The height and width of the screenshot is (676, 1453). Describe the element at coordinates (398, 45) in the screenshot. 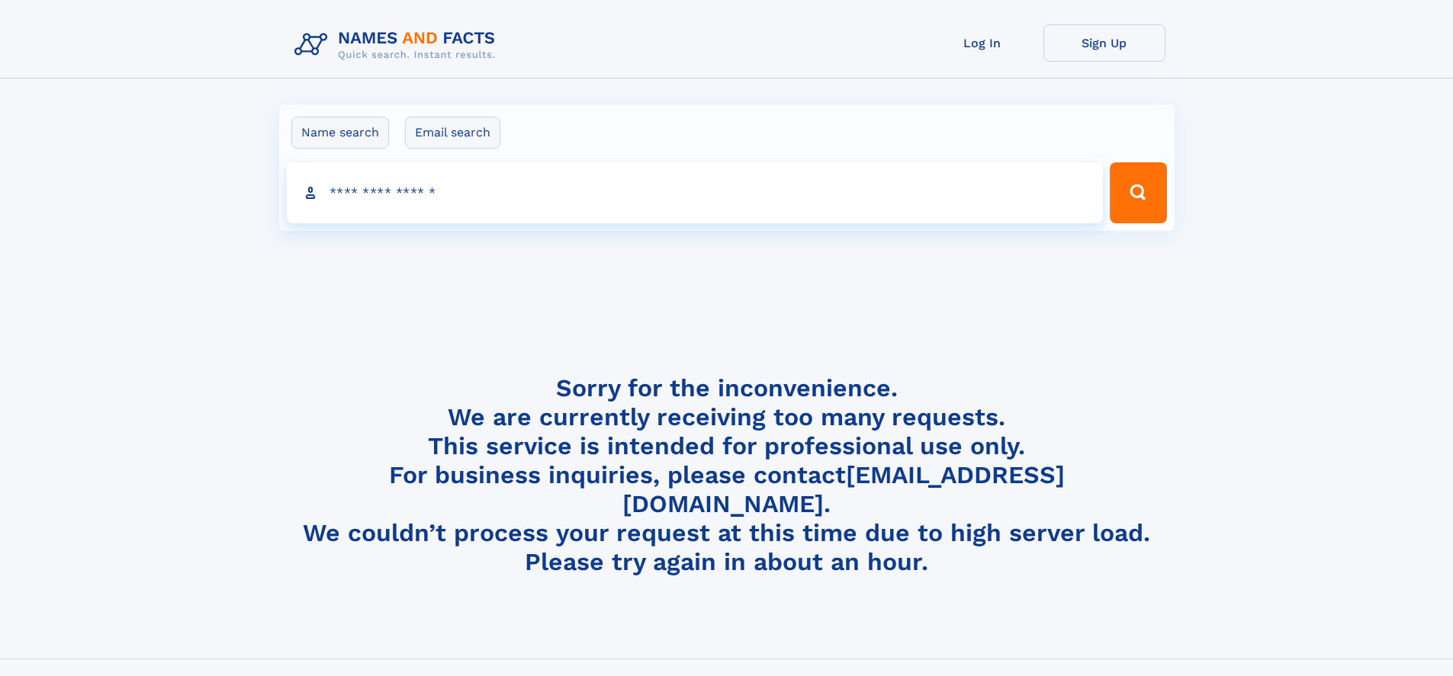

I see `img: Logo Names and Facts` at that location.